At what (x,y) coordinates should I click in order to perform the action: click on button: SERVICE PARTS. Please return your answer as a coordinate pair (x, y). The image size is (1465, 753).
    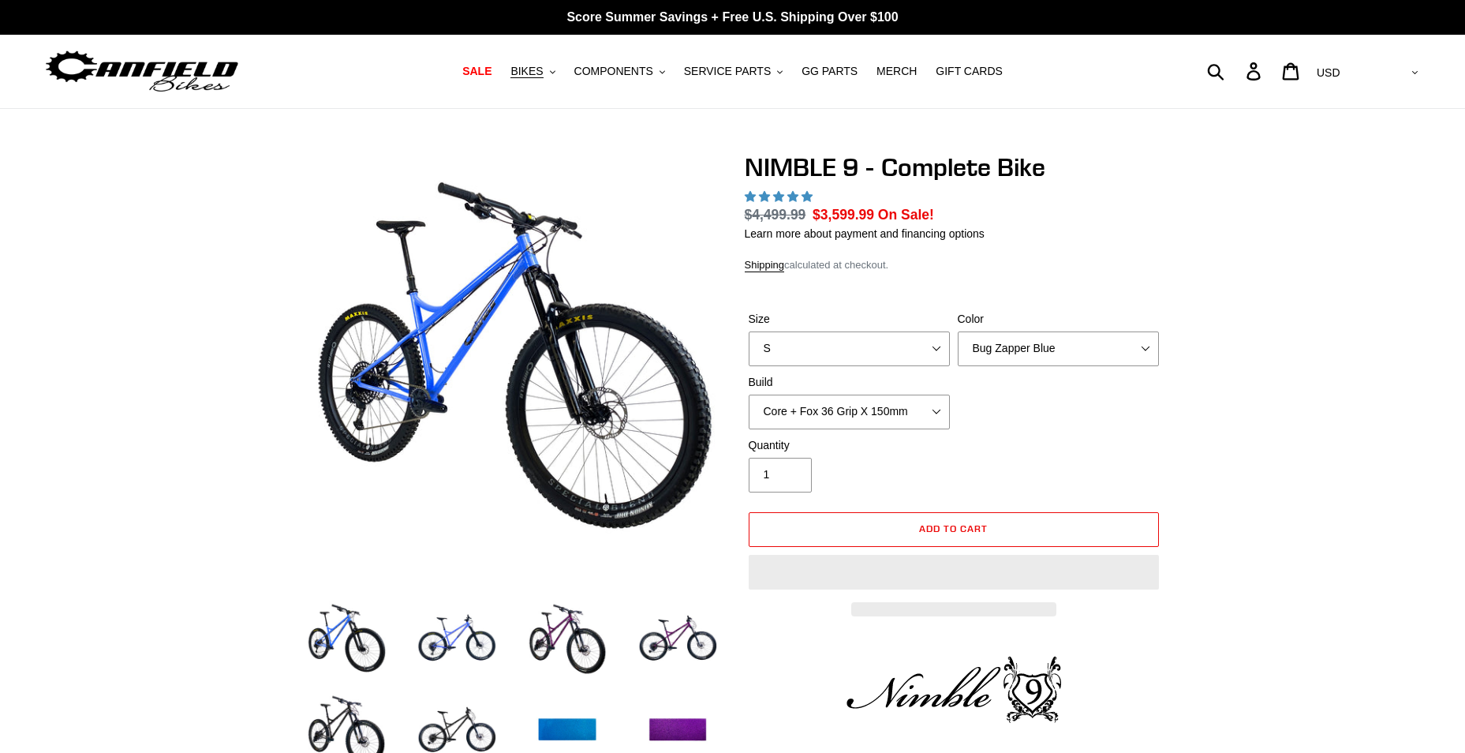
    Looking at the image, I should click on (733, 71).